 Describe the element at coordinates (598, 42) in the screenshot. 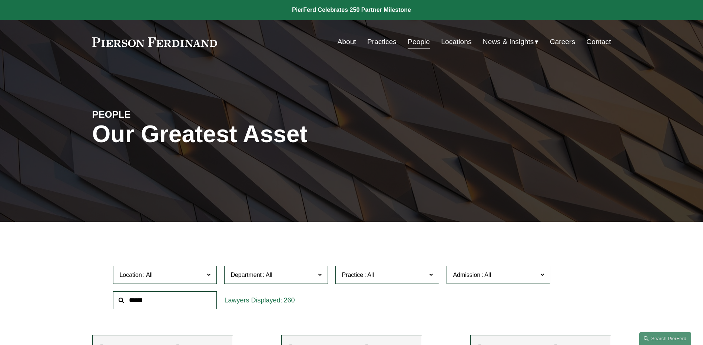

I see `a: Contact` at that location.